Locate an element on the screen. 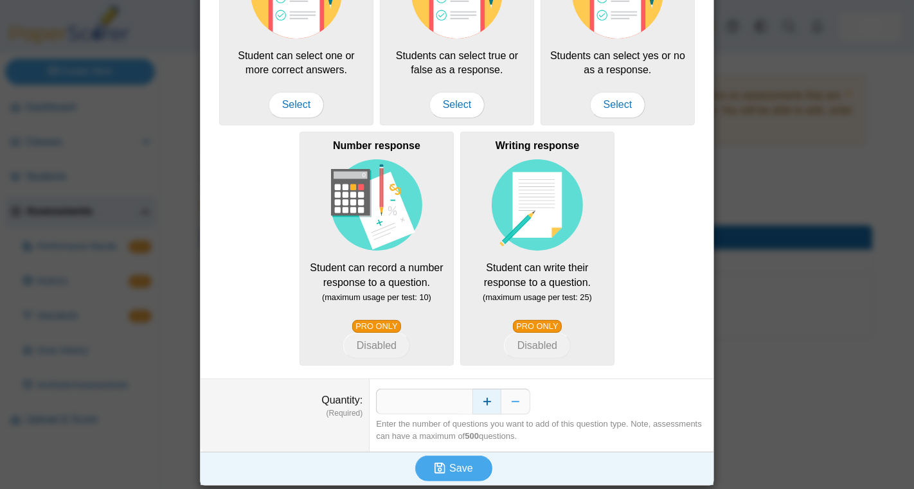 The width and height of the screenshot is (914, 489). img: item-type-writing-response.svg is located at coordinates (538, 205).